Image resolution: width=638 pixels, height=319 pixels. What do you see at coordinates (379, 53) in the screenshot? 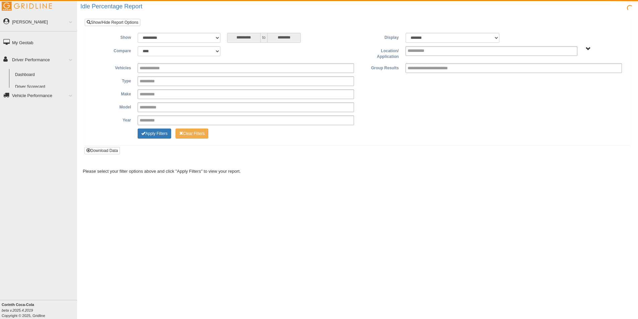
I see `label: Location/ Application` at bounding box center [379, 53].